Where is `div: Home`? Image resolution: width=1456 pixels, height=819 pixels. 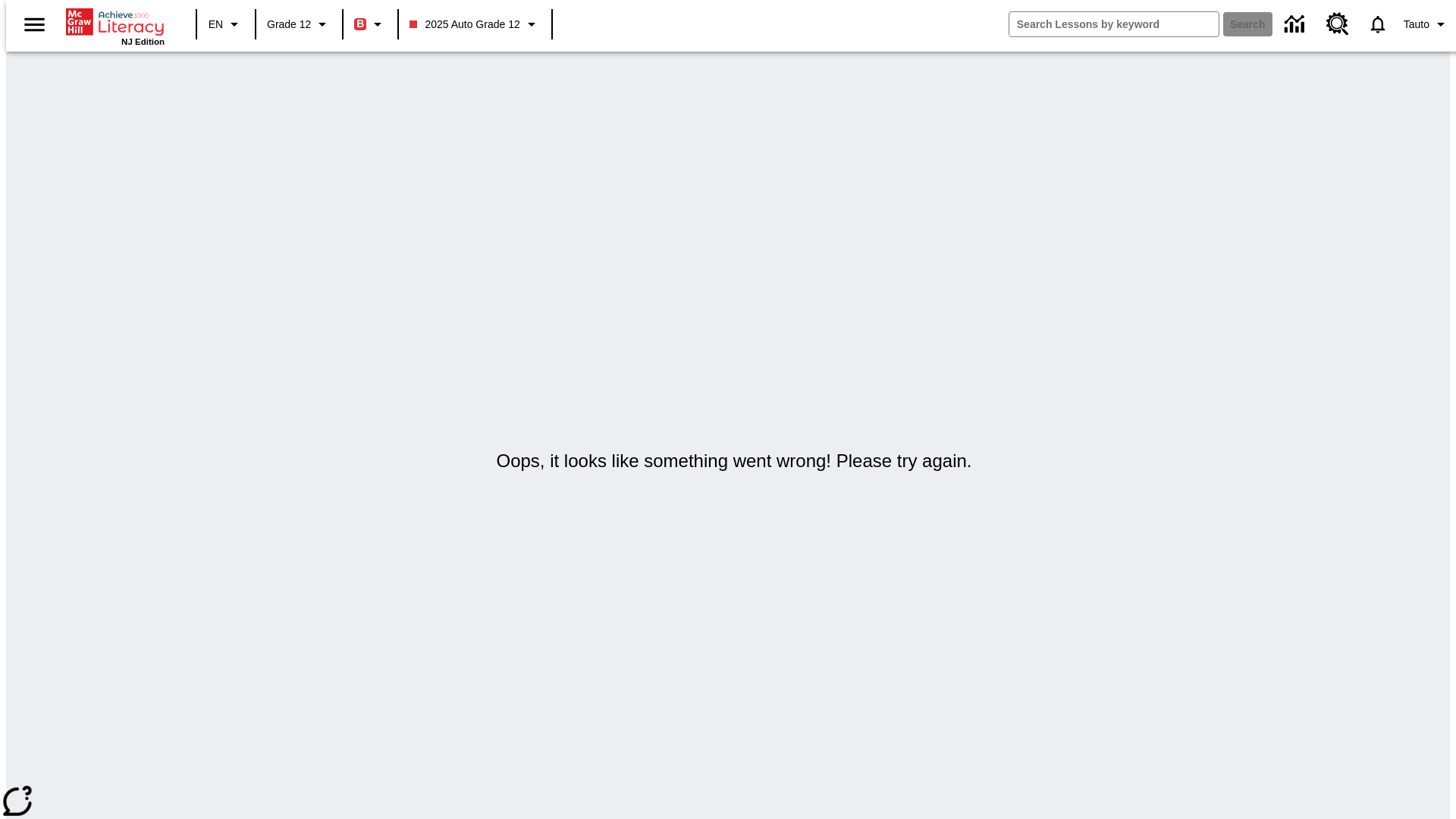
div: Home is located at coordinates (115, 26).